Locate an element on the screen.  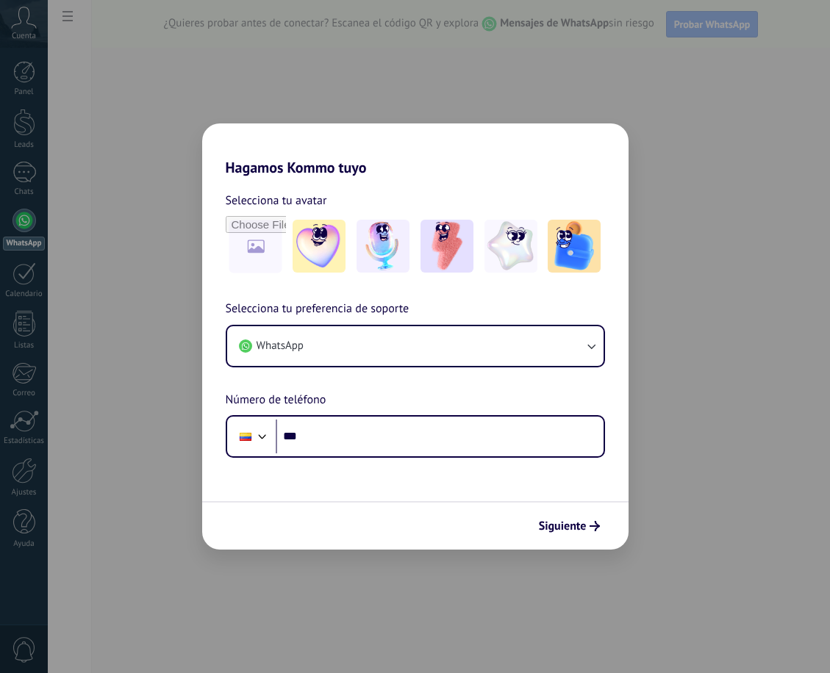
button: Siguiente is located at coordinates (569, 526).